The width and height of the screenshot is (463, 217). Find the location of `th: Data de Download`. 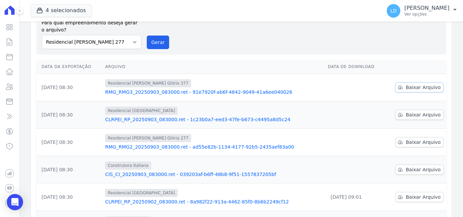

th: Data de Download is located at coordinates (355, 67).